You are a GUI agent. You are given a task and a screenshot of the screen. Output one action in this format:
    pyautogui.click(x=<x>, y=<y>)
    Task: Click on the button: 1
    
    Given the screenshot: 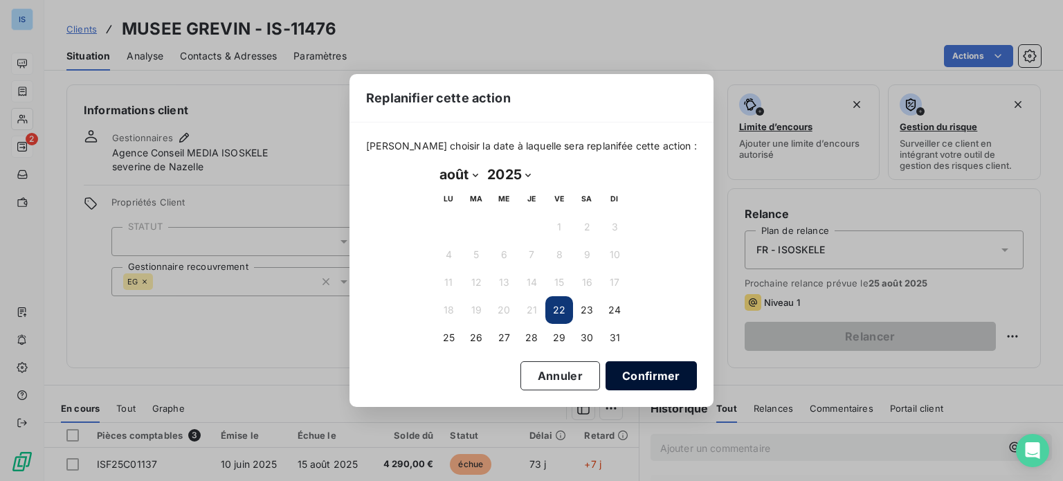 What is the action you would take?
    pyautogui.click(x=559, y=227)
    